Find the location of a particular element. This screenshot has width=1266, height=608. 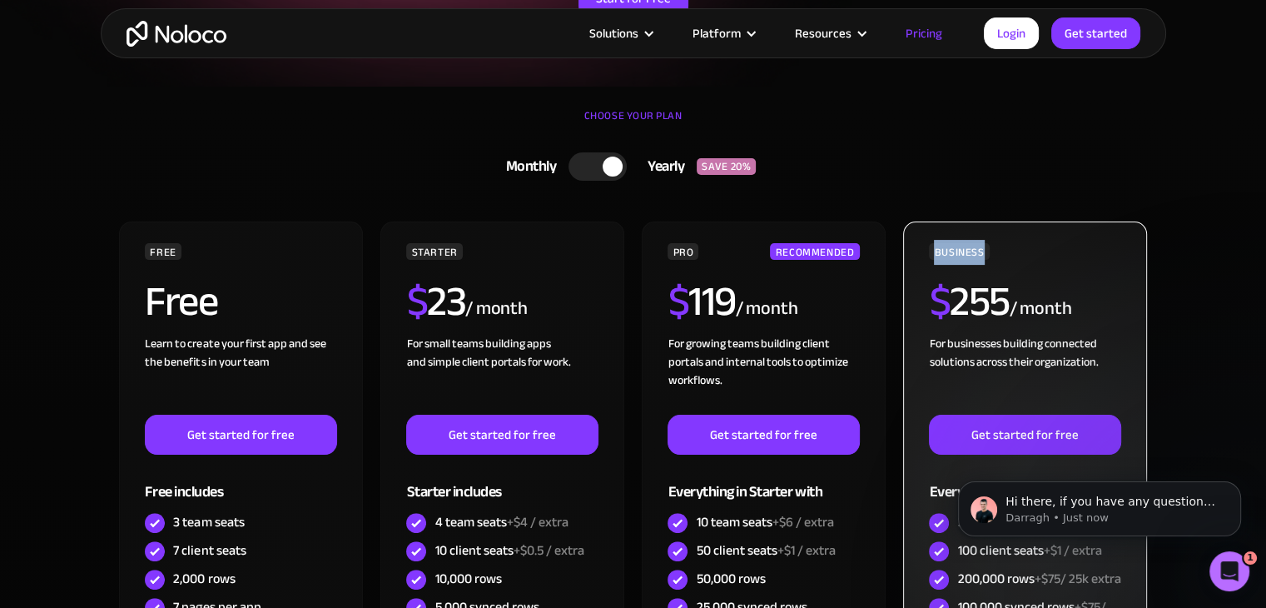

span: +$6 / extra is located at coordinates (802, 522).